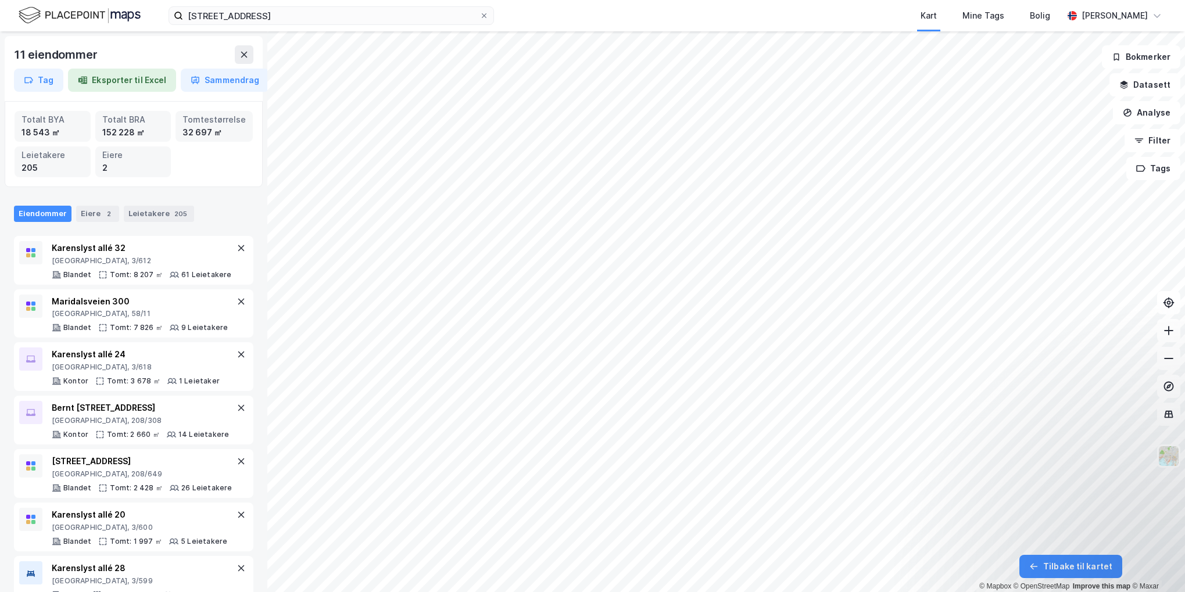 The width and height of the screenshot is (1185, 592). I want to click on div: Tomt: 2 428 ㎡, so click(136, 488).